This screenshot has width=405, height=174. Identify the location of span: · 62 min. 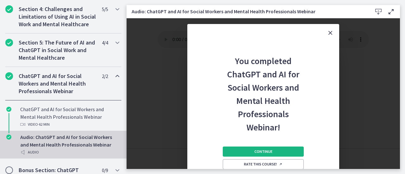
(44, 125).